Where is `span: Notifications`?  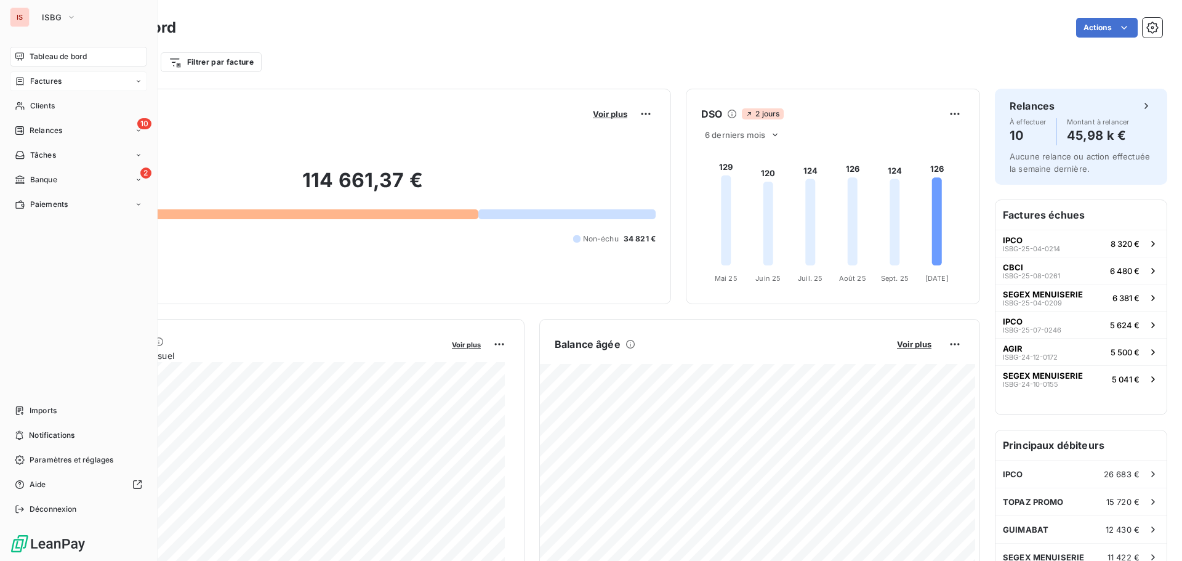
span: Notifications is located at coordinates (52, 435).